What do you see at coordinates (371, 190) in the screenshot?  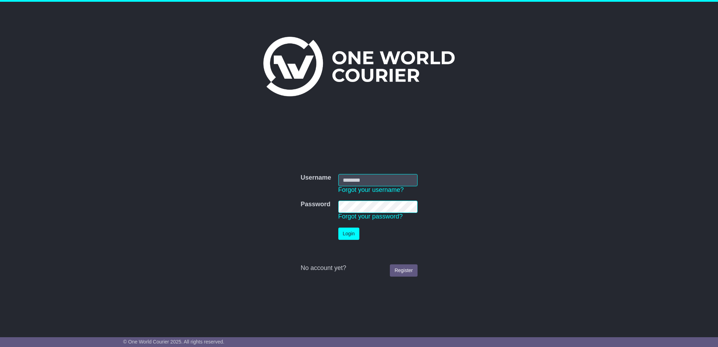 I see `a: Forgot your username?` at bounding box center [371, 190].